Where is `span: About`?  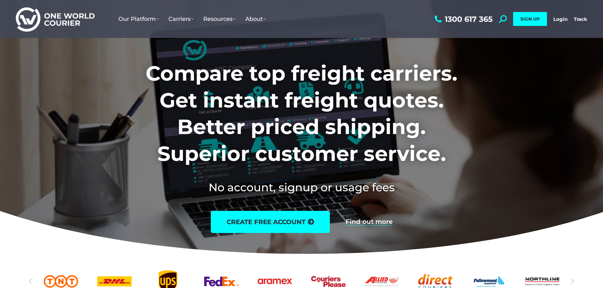 span: About is located at coordinates (256, 19).